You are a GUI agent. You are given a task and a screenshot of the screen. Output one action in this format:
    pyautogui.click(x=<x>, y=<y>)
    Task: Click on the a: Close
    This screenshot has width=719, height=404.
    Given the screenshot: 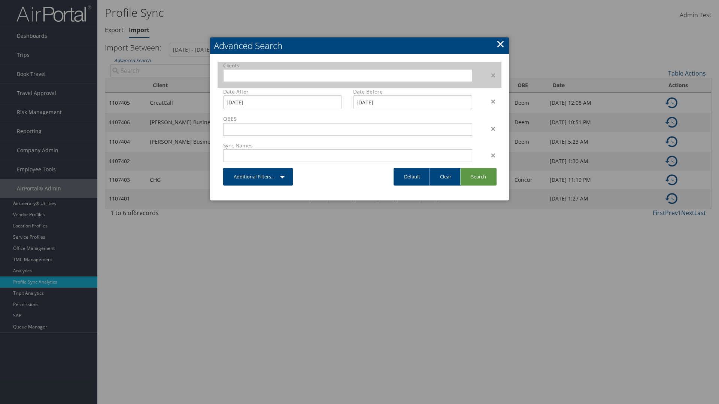 What is the action you would take?
    pyautogui.click(x=500, y=44)
    